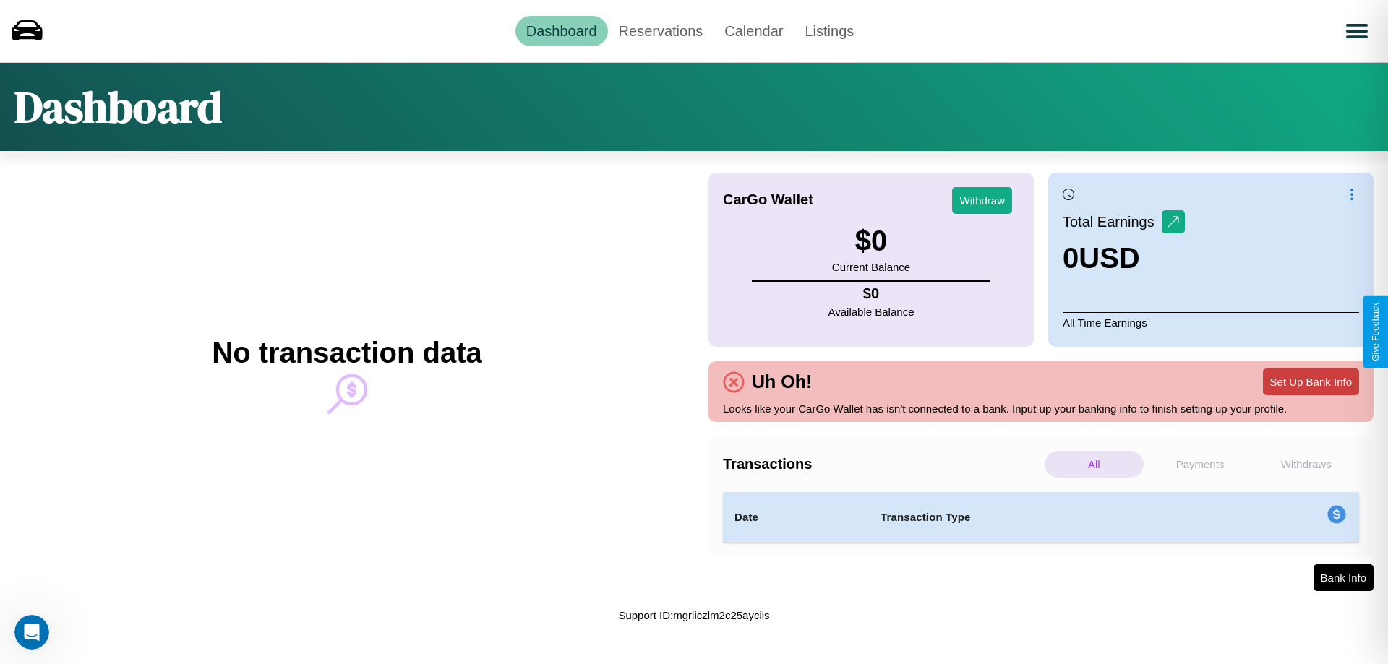  Describe the element at coordinates (1306, 464) in the screenshot. I see `p: Withdraws` at that location.